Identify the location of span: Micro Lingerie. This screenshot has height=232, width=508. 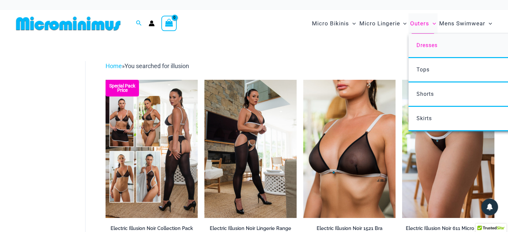
(379, 23).